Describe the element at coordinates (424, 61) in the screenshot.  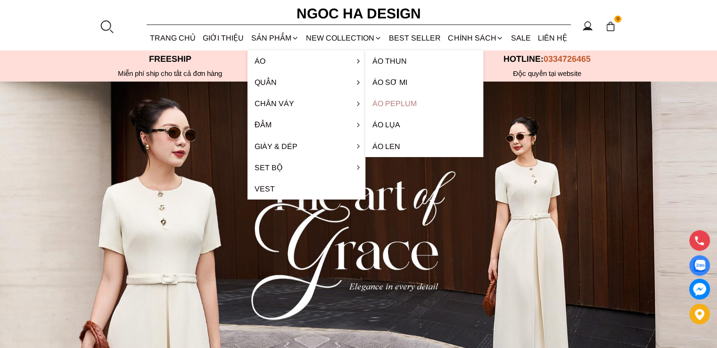
I see `a: Áo thun` at that location.